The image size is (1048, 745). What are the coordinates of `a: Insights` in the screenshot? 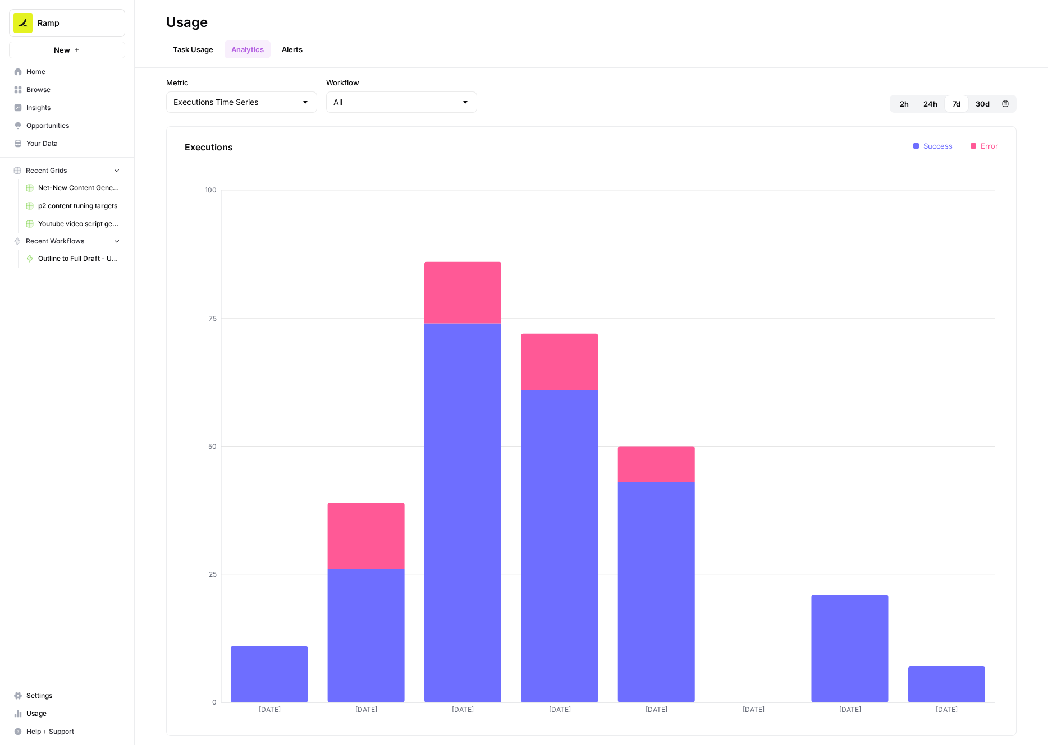 It's located at (67, 108).